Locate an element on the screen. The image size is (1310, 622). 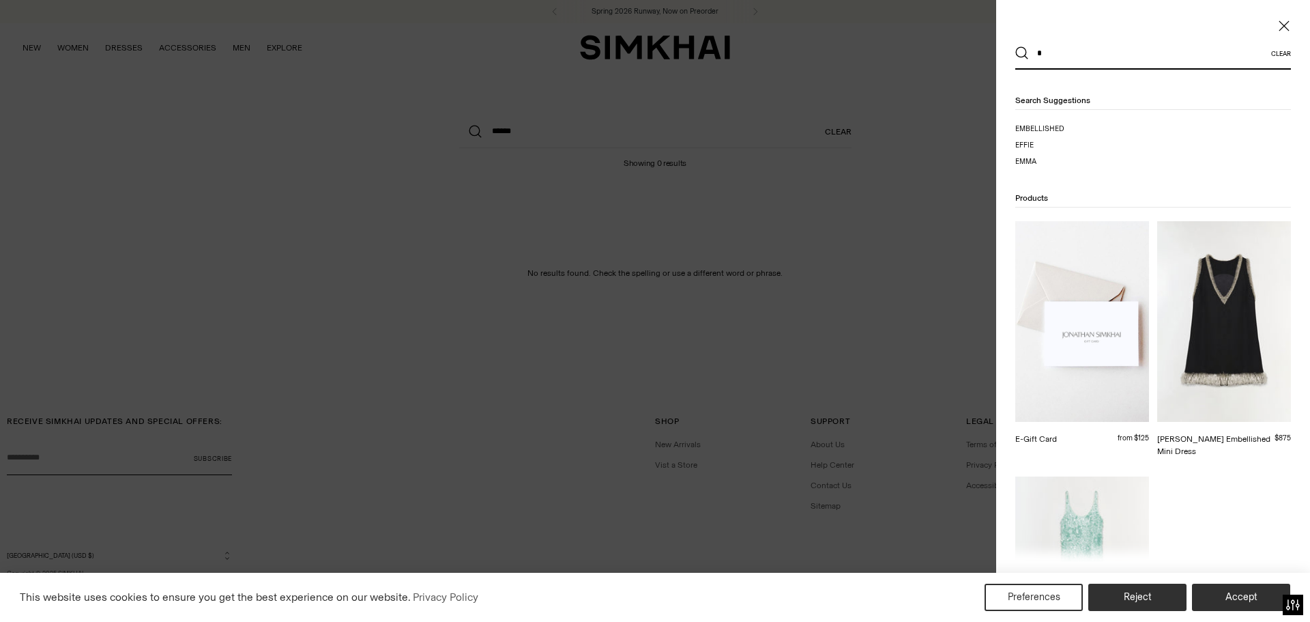
span: This website uses cookies to ensure you get the best experience on our website. is located at coordinates (215, 596).